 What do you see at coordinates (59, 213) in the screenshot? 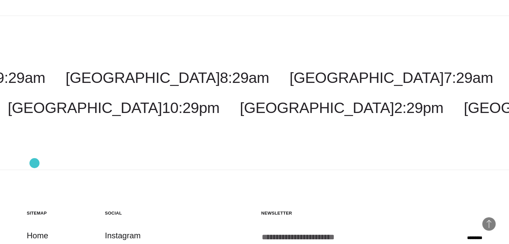
I see `h5: Sitemap` at bounding box center [59, 213].